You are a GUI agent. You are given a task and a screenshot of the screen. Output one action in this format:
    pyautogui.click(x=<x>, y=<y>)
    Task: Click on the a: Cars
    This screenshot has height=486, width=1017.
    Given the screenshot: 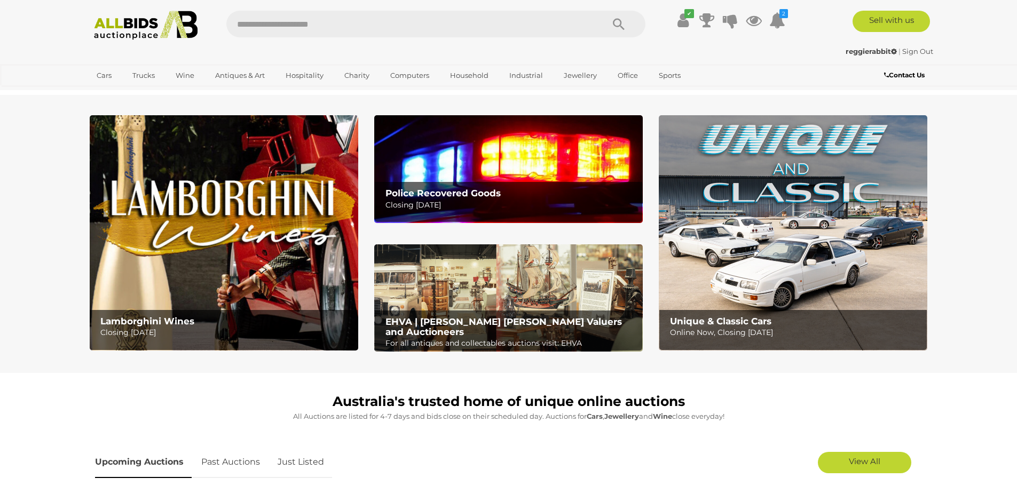 What is the action you would take?
    pyautogui.click(x=104, y=75)
    